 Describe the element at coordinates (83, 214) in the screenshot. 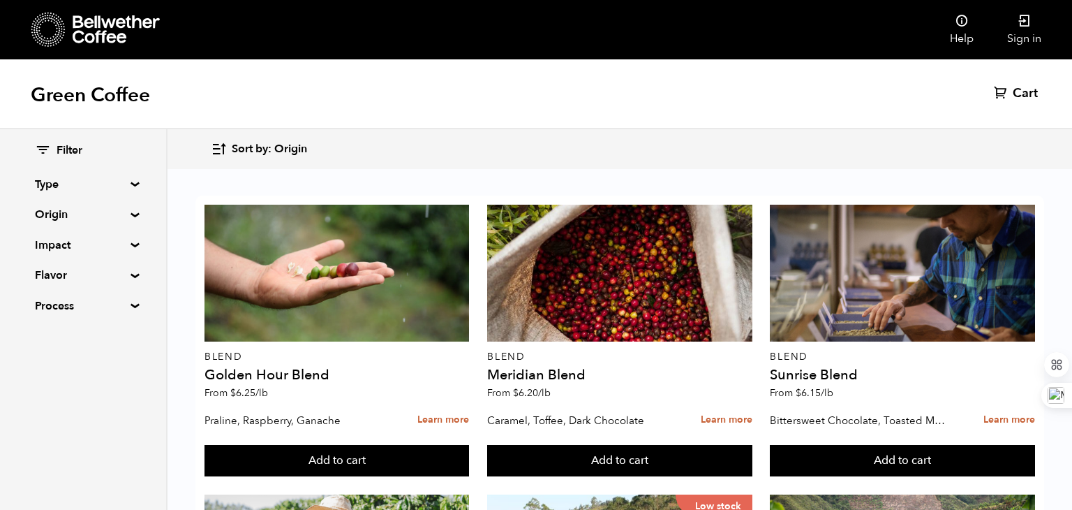

I see `summary: Origin` at that location.